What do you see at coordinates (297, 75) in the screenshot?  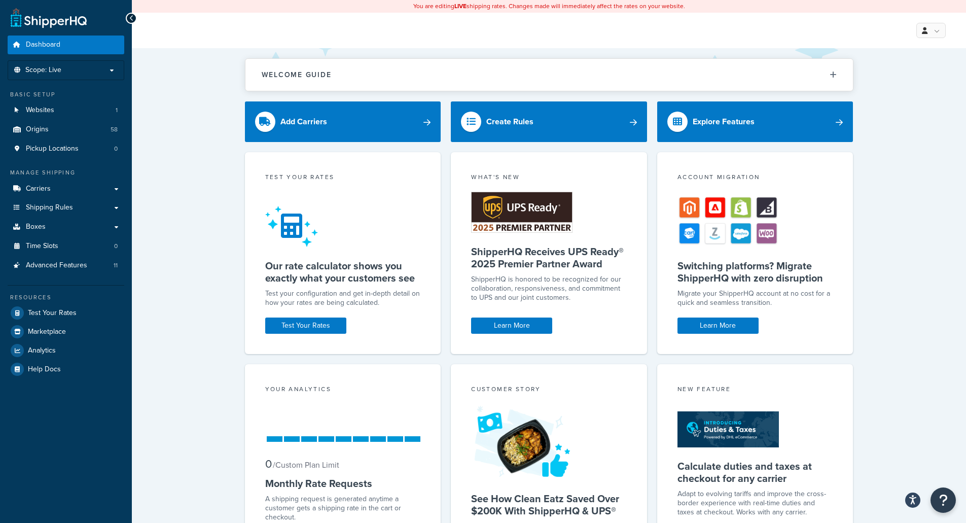 I see `h2: Welcome Guide` at bounding box center [297, 75].